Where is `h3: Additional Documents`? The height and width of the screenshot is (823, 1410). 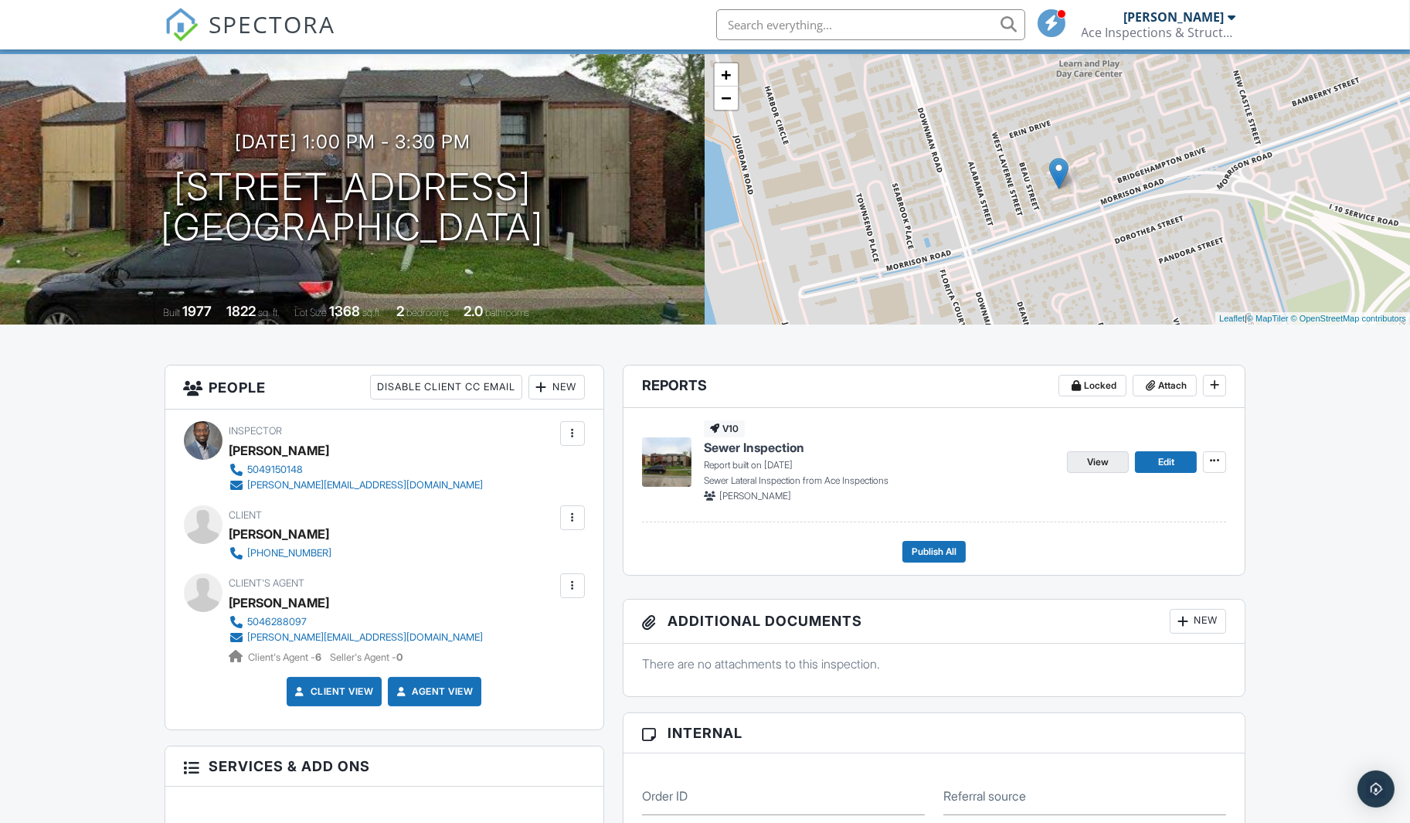
h3: Additional Documents is located at coordinates (934, 621).